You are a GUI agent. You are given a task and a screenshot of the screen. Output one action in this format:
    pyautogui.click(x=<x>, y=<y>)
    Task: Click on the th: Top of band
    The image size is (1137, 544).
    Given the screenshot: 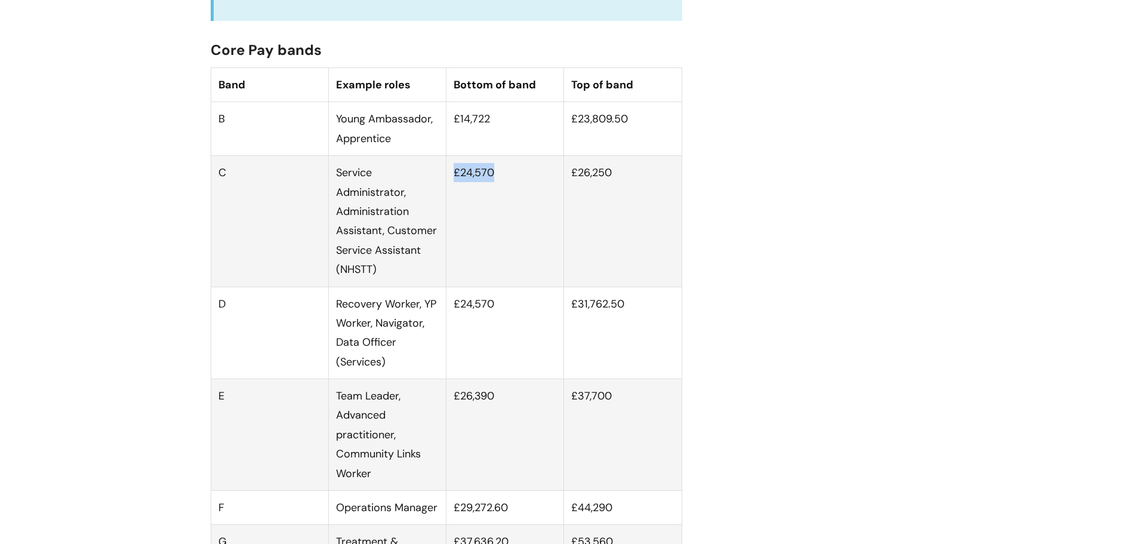 What is the action you would take?
    pyautogui.click(x=622, y=84)
    